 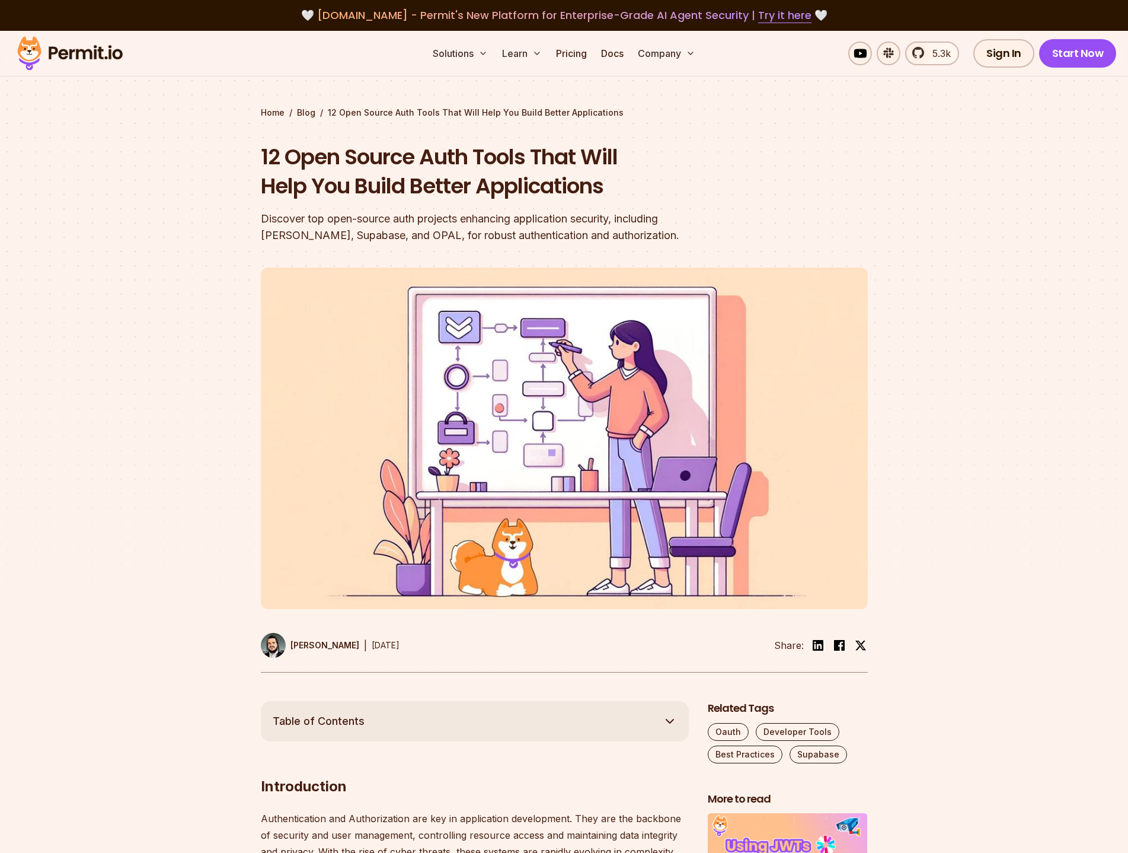 I want to click on img: linkedin, so click(x=818, y=645).